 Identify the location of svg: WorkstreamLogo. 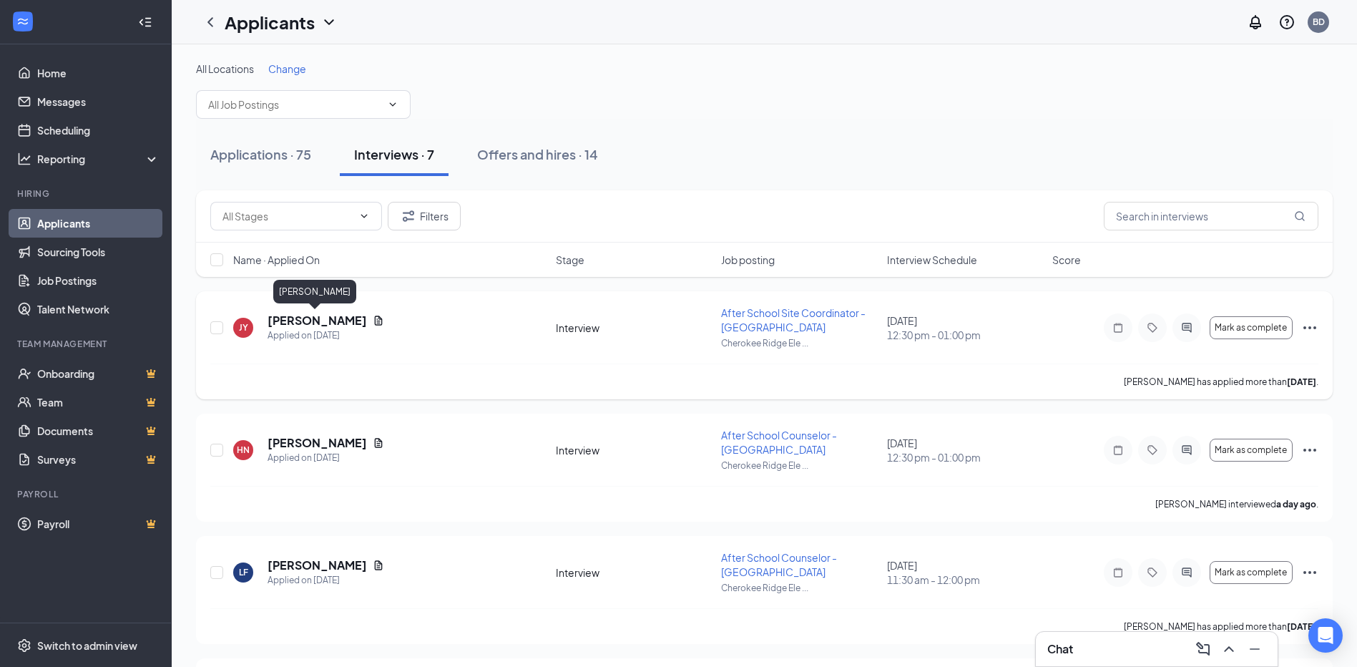
(23, 21).